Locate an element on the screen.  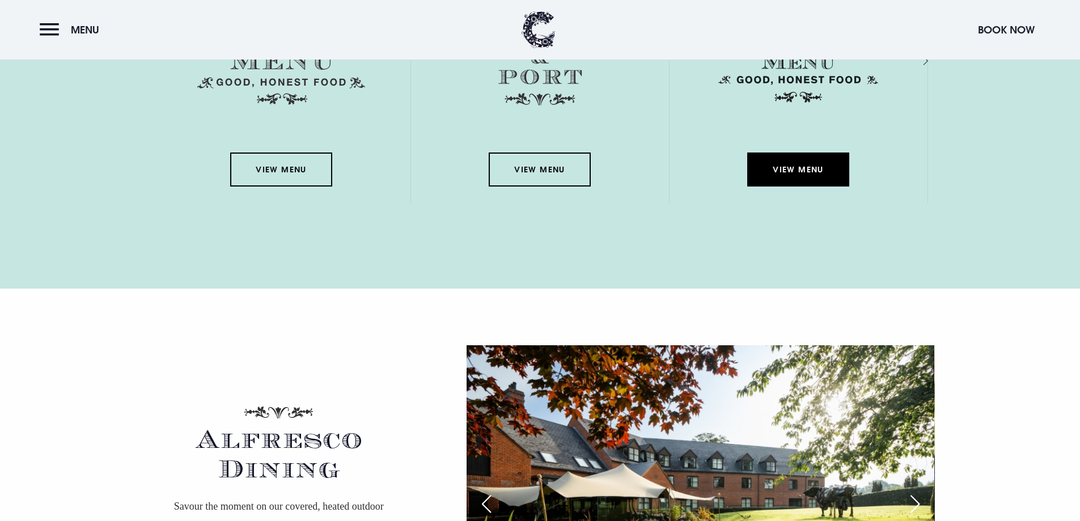
img: Clandeboye Lodge is located at coordinates (538, 29).